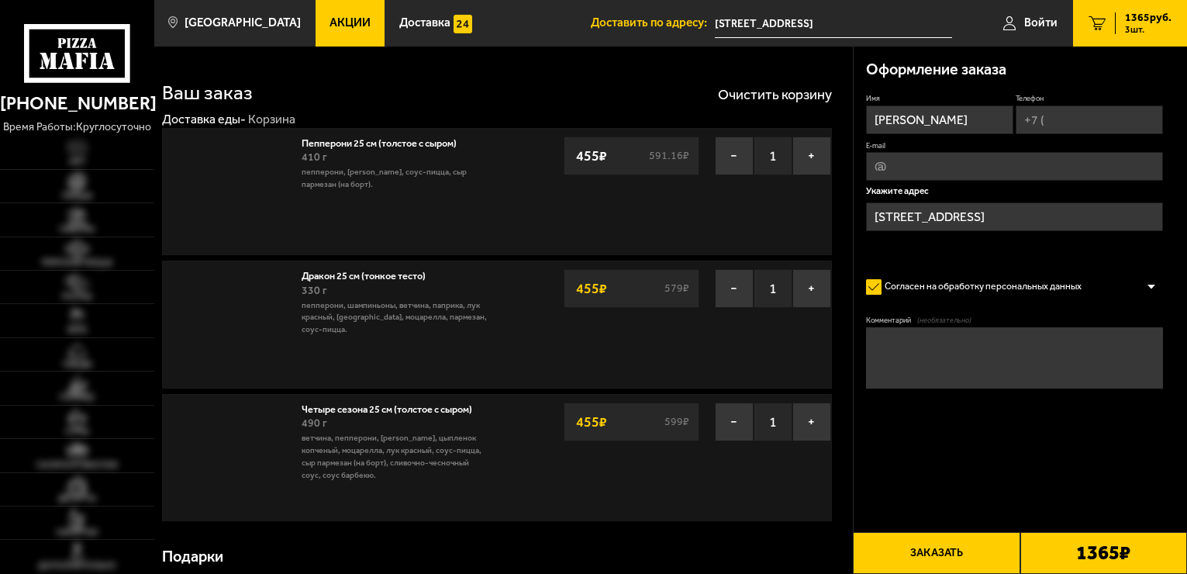 This screenshot has width=1187, height=574. I want to click on span: 490 г, so click(314, 422).